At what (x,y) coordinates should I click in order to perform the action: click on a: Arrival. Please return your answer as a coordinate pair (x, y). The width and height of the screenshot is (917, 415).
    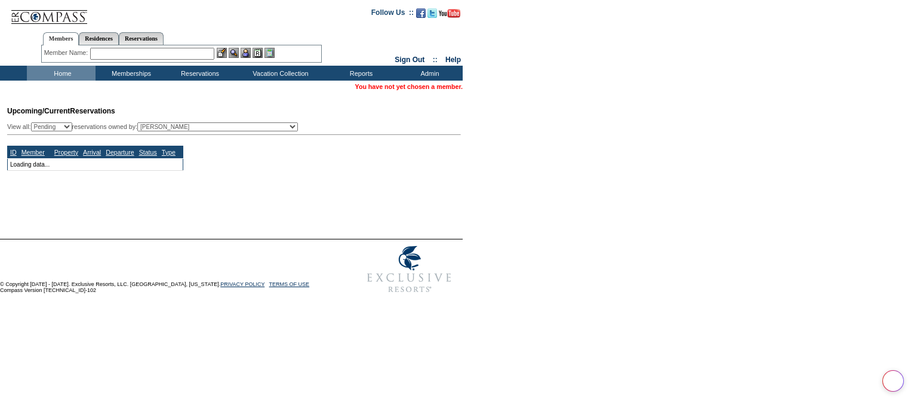
    Looking at the image, I should click on (92, 152).